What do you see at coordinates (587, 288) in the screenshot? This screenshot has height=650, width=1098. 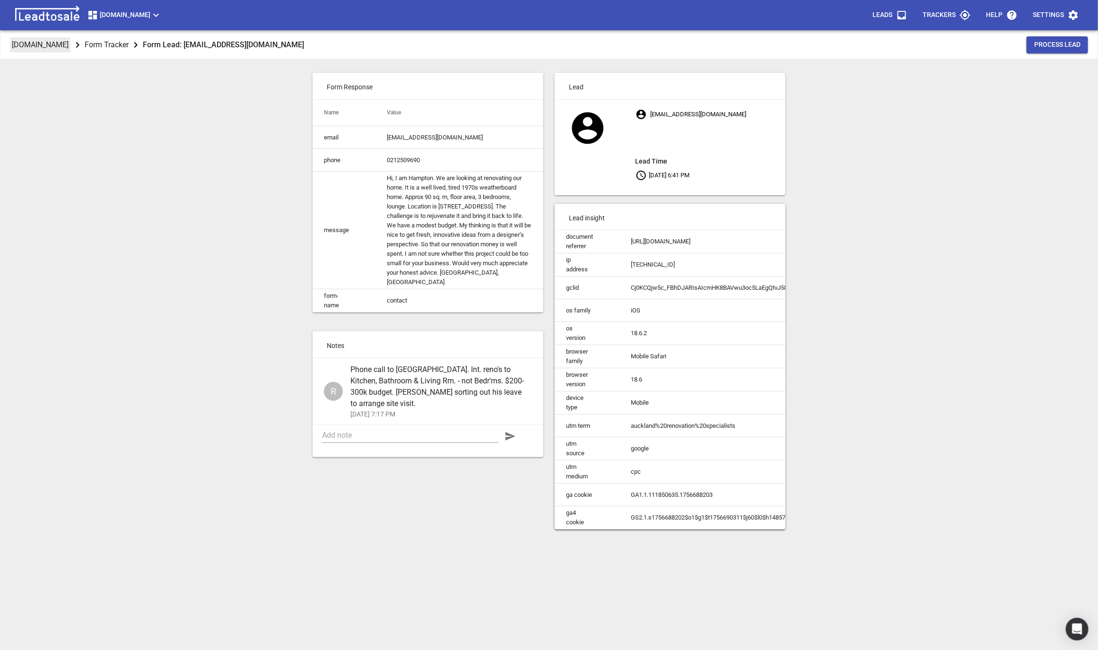 I see `td: gclid` at bounding box center [587, 288].